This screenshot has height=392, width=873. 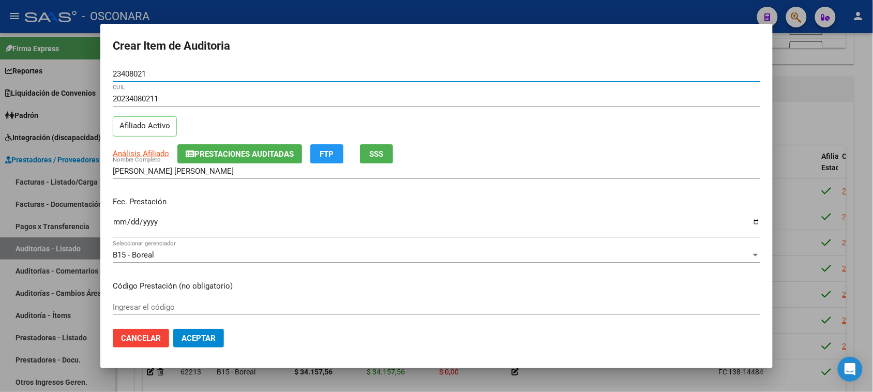 I want to click on button: Prestaciones Auditadas, so click(x=239, y=154).